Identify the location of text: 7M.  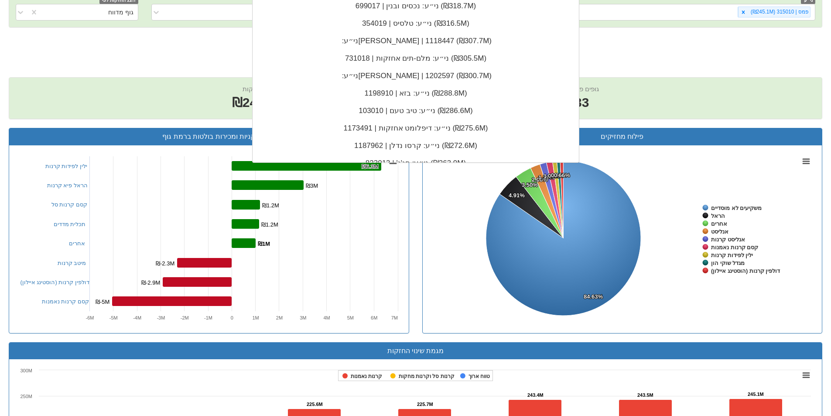
(394, 318).